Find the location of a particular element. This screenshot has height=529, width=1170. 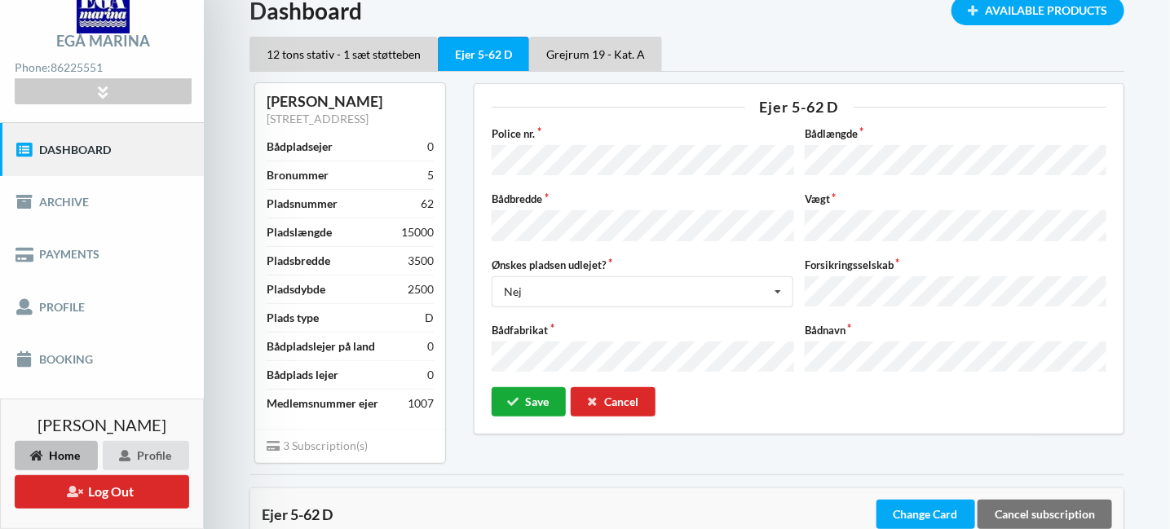

div: 2500 is located at coordinates (421, 289).